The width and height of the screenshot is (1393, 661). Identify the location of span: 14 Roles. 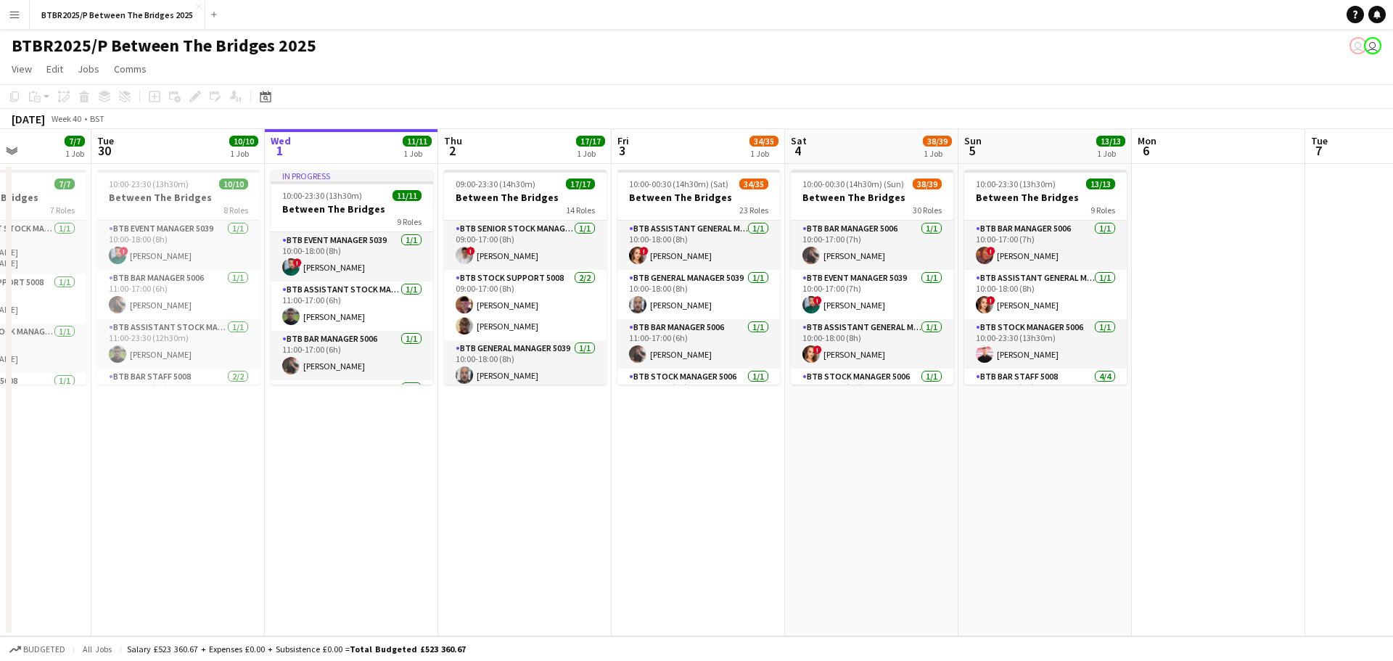
(580, 210).